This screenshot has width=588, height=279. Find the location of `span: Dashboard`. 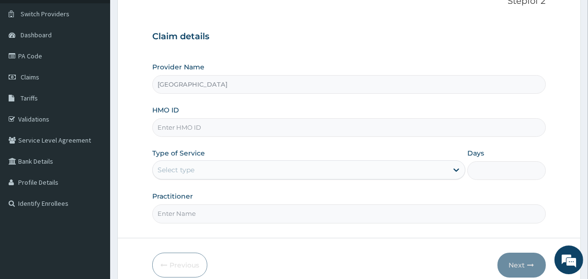

span: Dashboard is located at coordinates (36, 35).